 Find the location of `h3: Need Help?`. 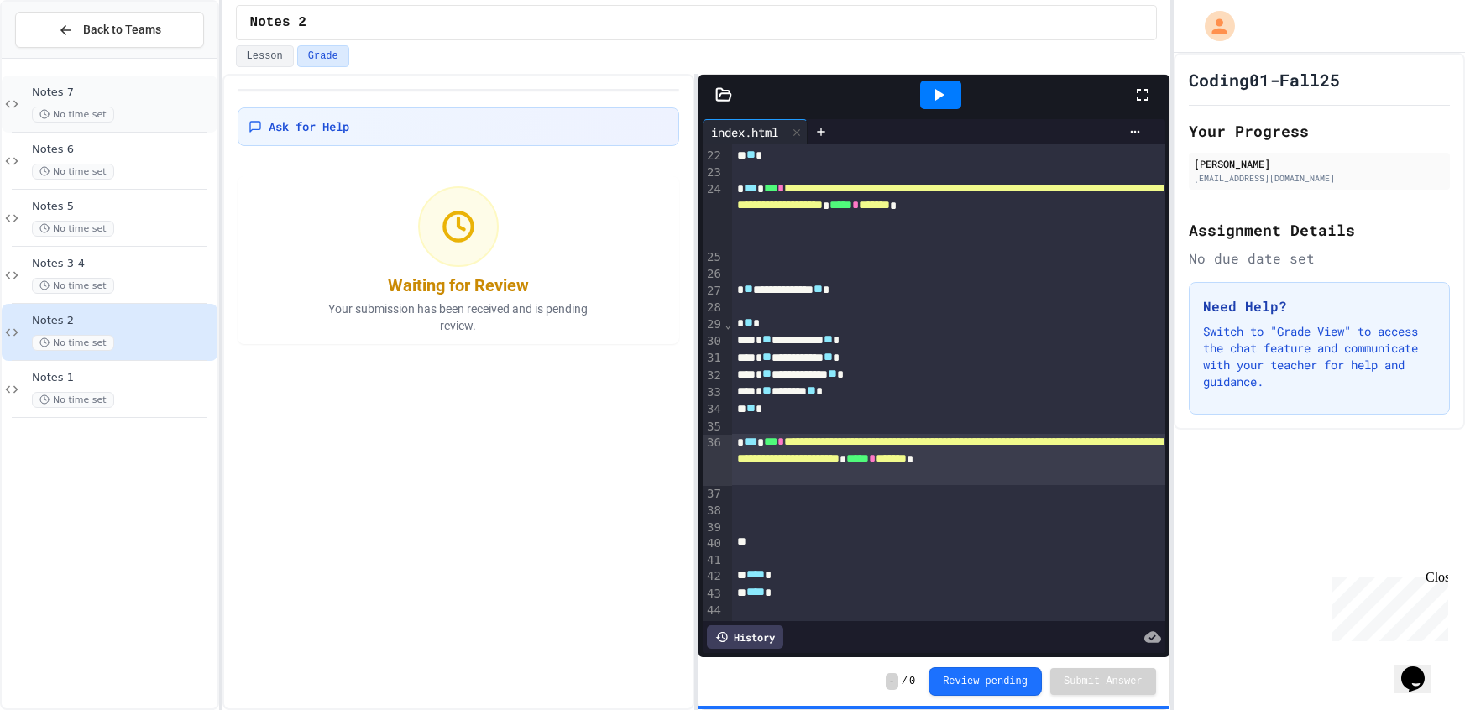

h3: Need Help? is located at coordinates (1319, 306).